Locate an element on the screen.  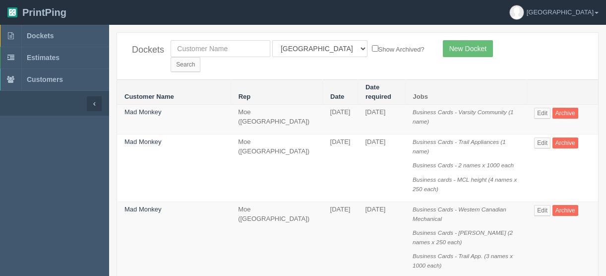
span: Estimates is located at coordinates (43, 58).